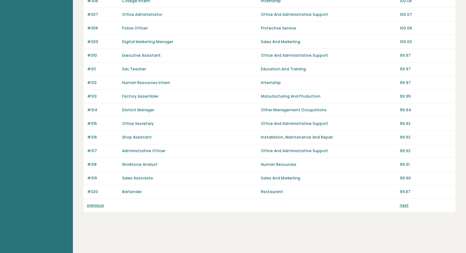 The width and height of the screenshot is (466, 253). What do you see at coordinates (138, 123) in the screenshot?
I see `a: Office Secretary` at bounding box center [138, 123].